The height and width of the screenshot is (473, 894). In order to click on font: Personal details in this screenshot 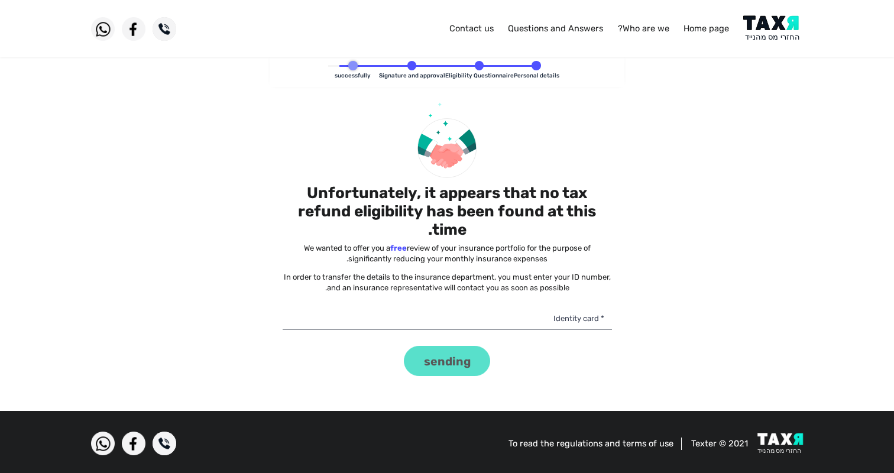, I will do `click(536, 75)`.